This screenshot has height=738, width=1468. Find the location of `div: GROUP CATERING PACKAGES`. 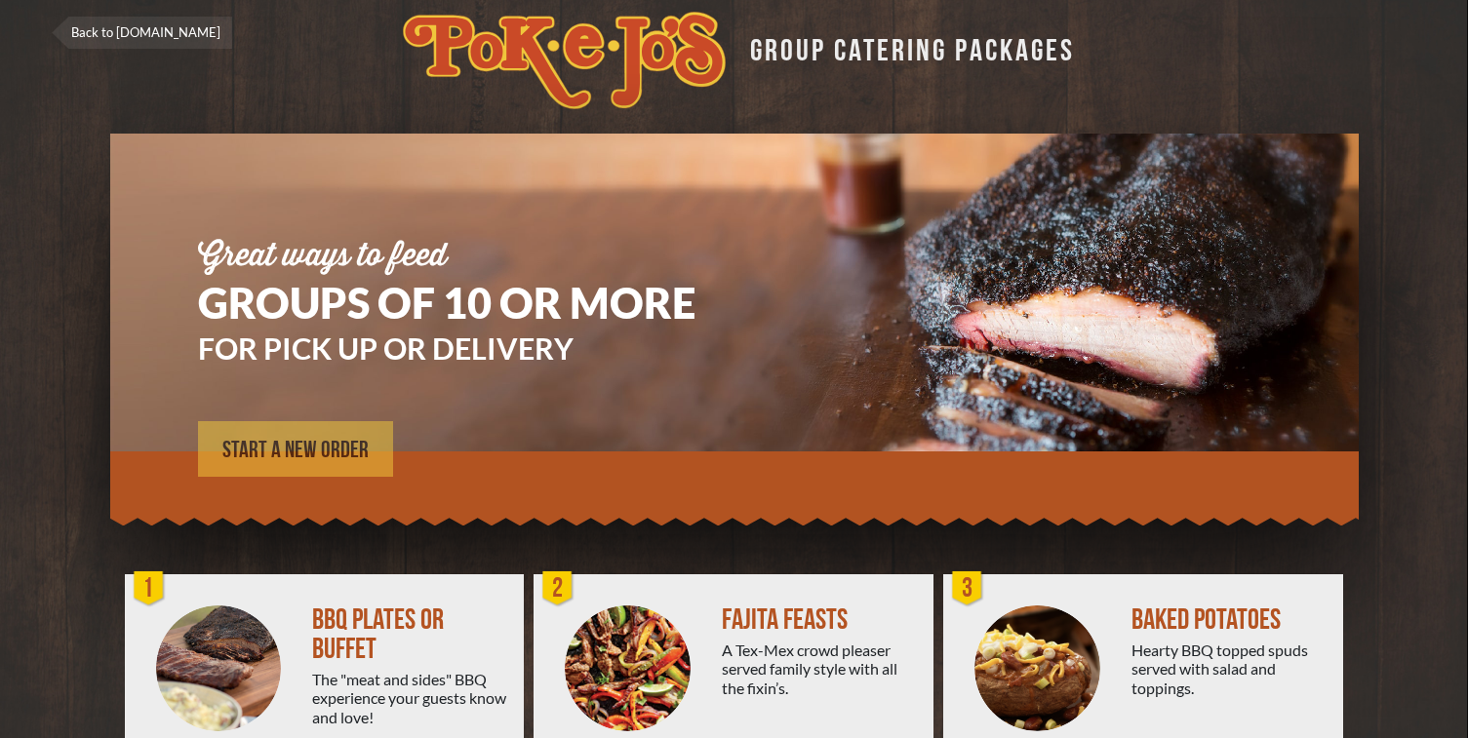

div: GROUP CATERING PACKAGES is located at coordinates (905, 46).